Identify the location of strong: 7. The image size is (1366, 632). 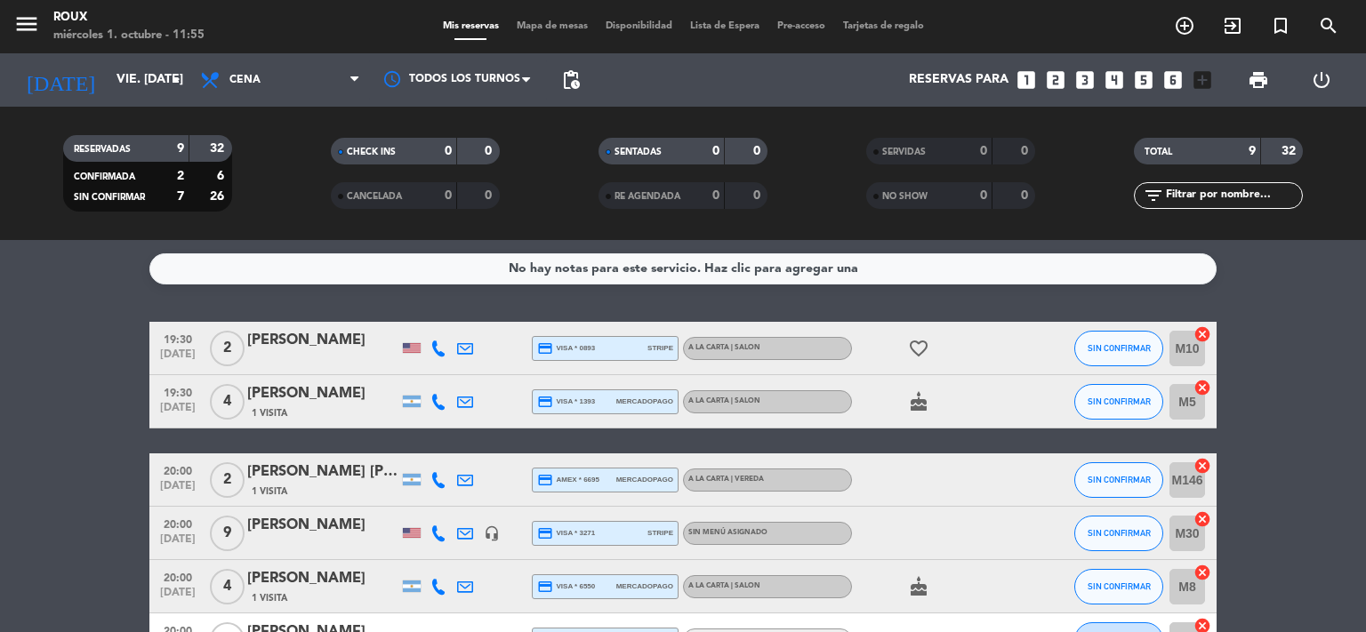
(181, 197).